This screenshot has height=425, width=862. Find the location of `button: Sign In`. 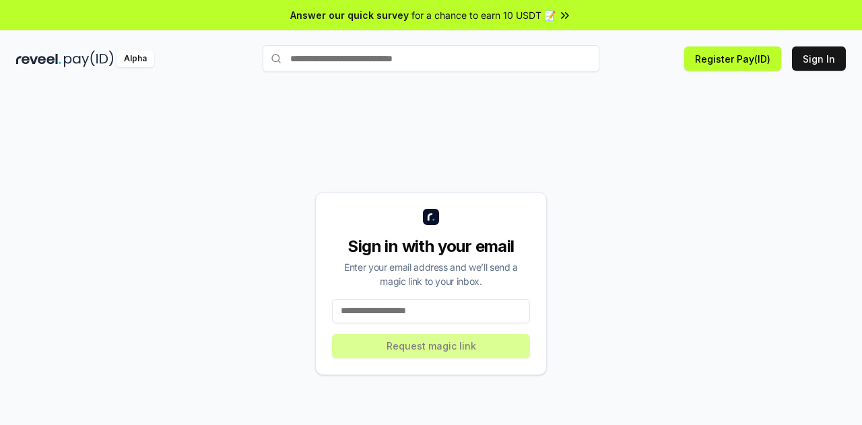

button: Sign In is located at coordinates (819, 59).